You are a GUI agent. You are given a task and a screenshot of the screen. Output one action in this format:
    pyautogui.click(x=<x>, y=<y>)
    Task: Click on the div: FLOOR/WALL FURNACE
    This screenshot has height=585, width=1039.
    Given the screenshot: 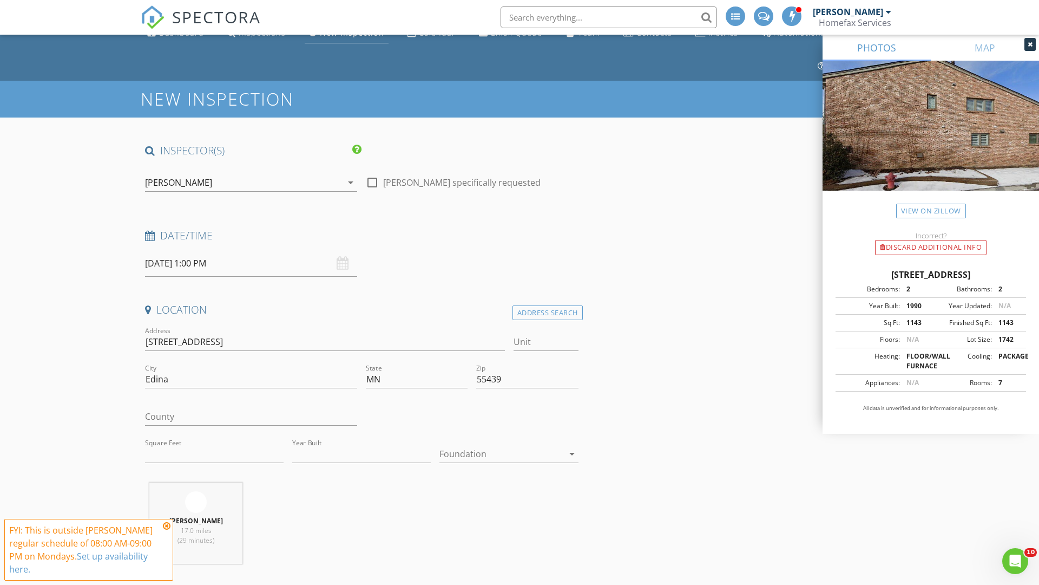 What is the action you would take?
    pyautogui.click(x=915, y=361)
    